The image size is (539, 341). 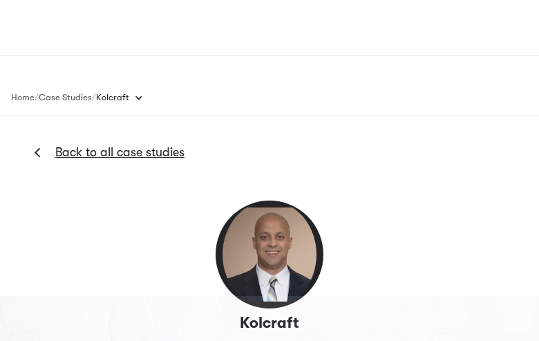 What do you see at coordinates (23, 97) in the screenshot?
I see `a: Home` at bounding box center [23, 97].